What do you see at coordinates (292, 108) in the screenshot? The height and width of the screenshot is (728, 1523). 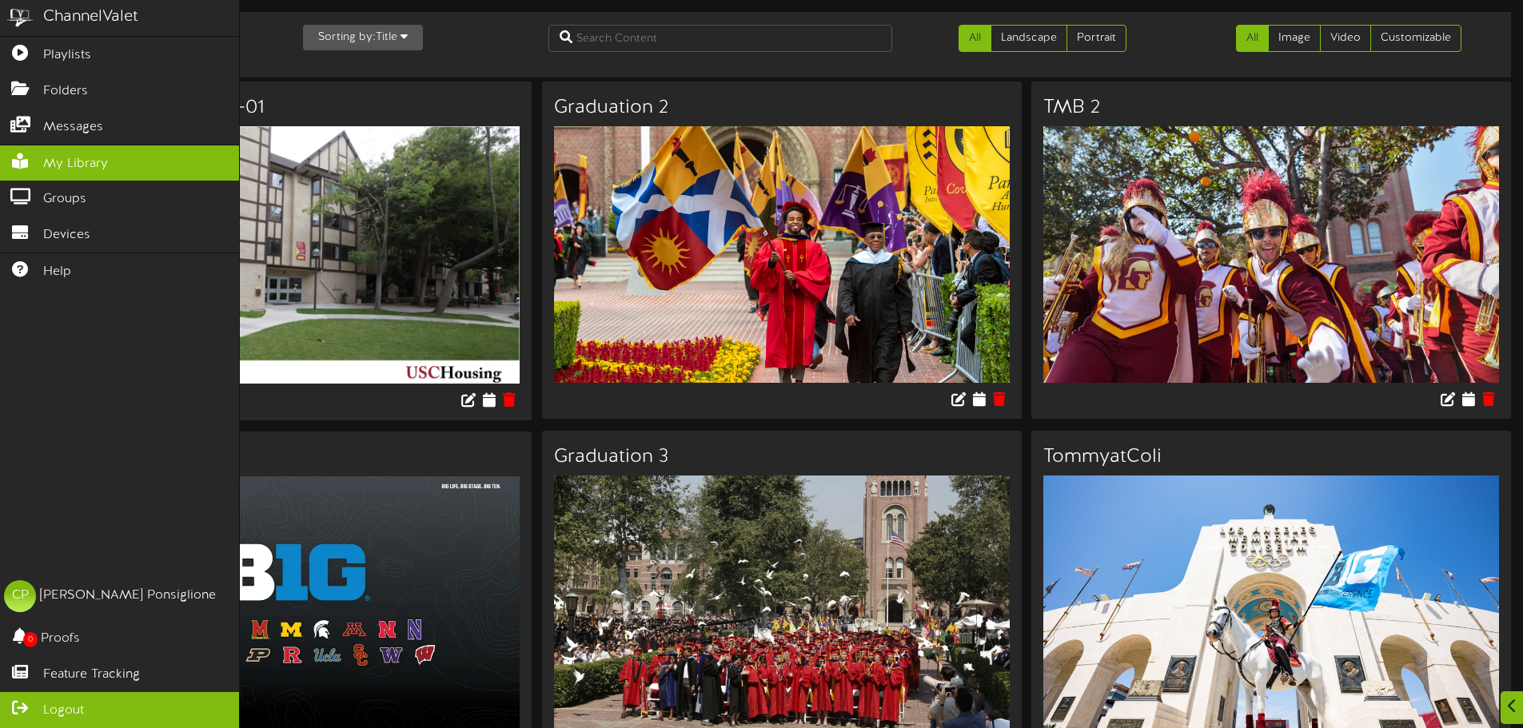 I see `h3: ANH_Building_Slide-01` at bounding box center [292, 108].